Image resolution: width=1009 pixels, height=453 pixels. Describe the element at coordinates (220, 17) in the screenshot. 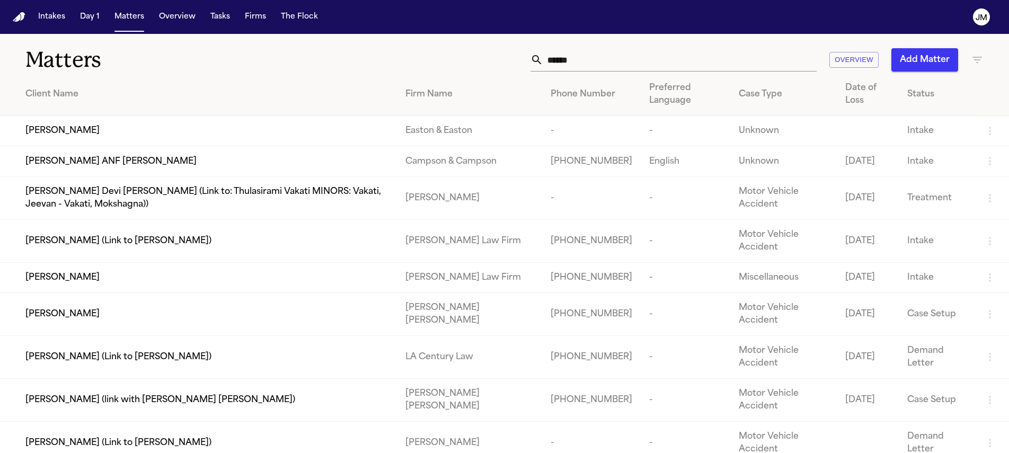

I see `button: Tasks` at that location.